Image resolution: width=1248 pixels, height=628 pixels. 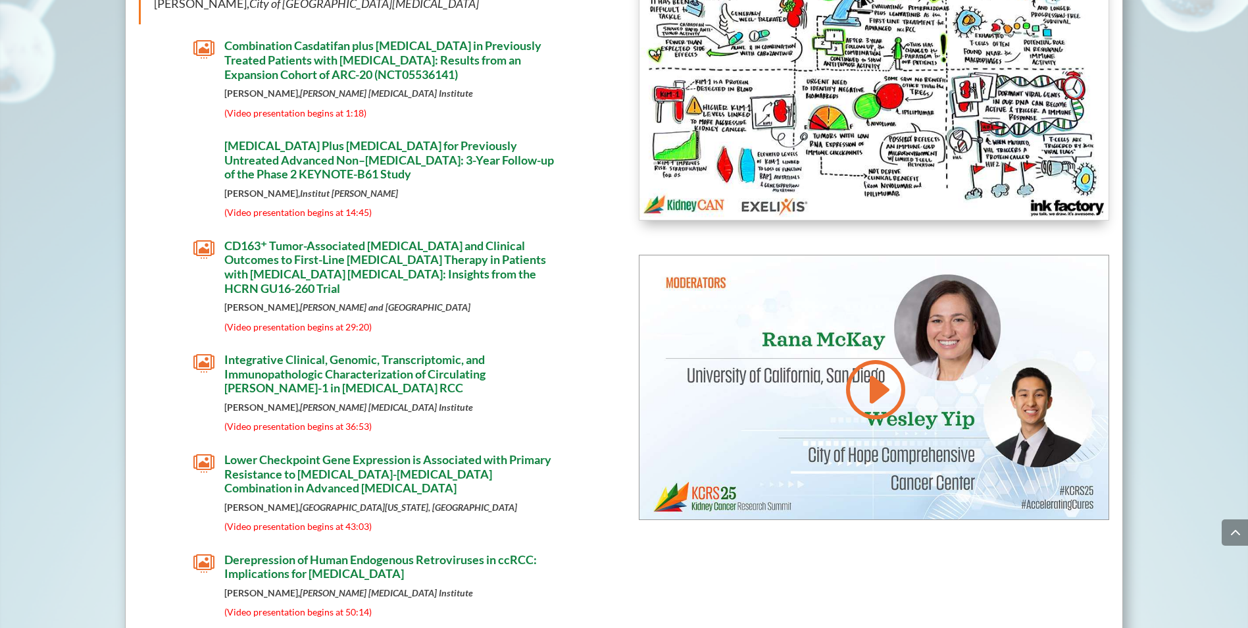 What do you see at coordinates (295, 113) in the screenshot?
I see `span: (Video presentation begins at 1:18)` at bounding box center [295, 113].